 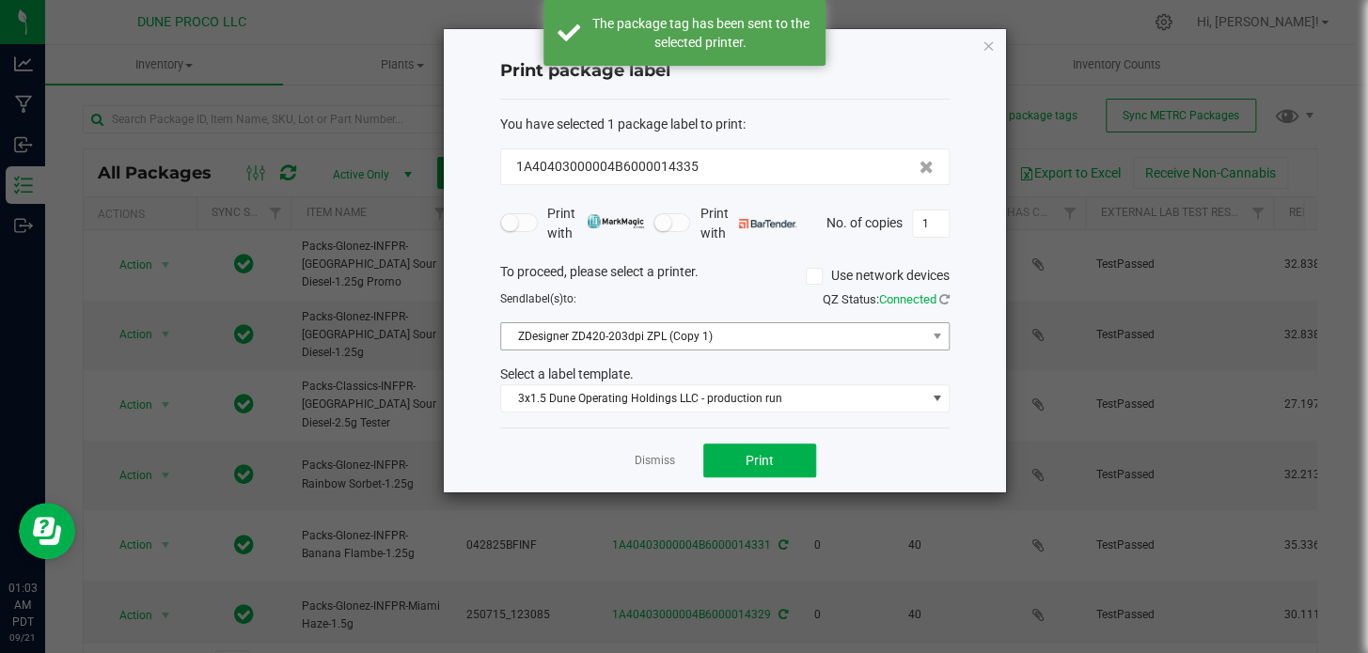 What do you see at coordinates (654, 461) in the screenshot?
I see `a: Dismiss` at bounding box center [654, 461].